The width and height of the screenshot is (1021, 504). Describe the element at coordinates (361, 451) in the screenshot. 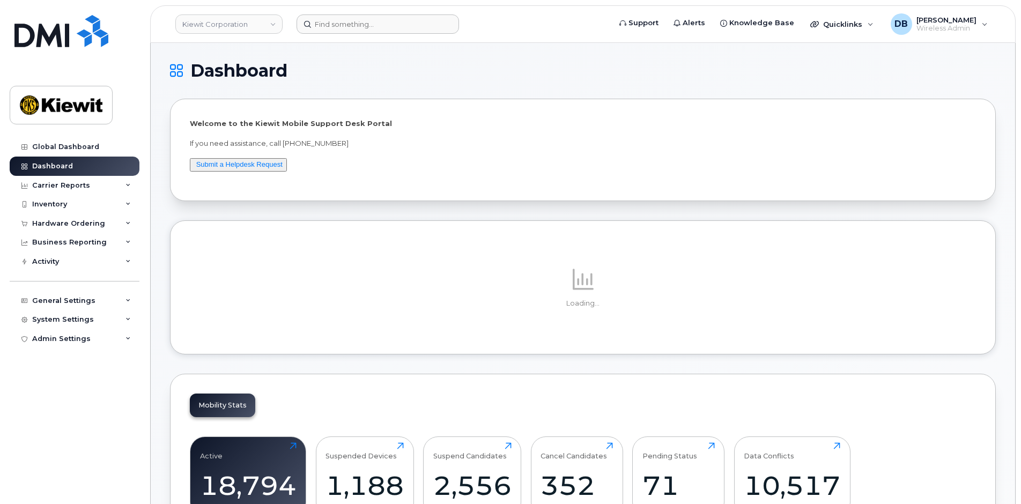

I see `div: Suspended Devices` at that location.